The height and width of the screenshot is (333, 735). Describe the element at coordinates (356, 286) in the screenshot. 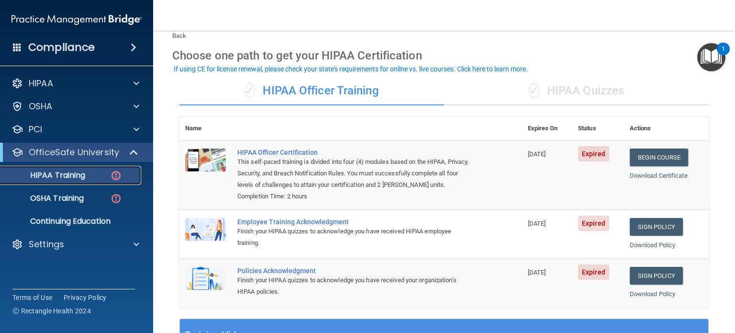

I see `div: Finish your HIPAA quizzes to acknowledge you have received your organization’s HIPAA policies.` at that location.